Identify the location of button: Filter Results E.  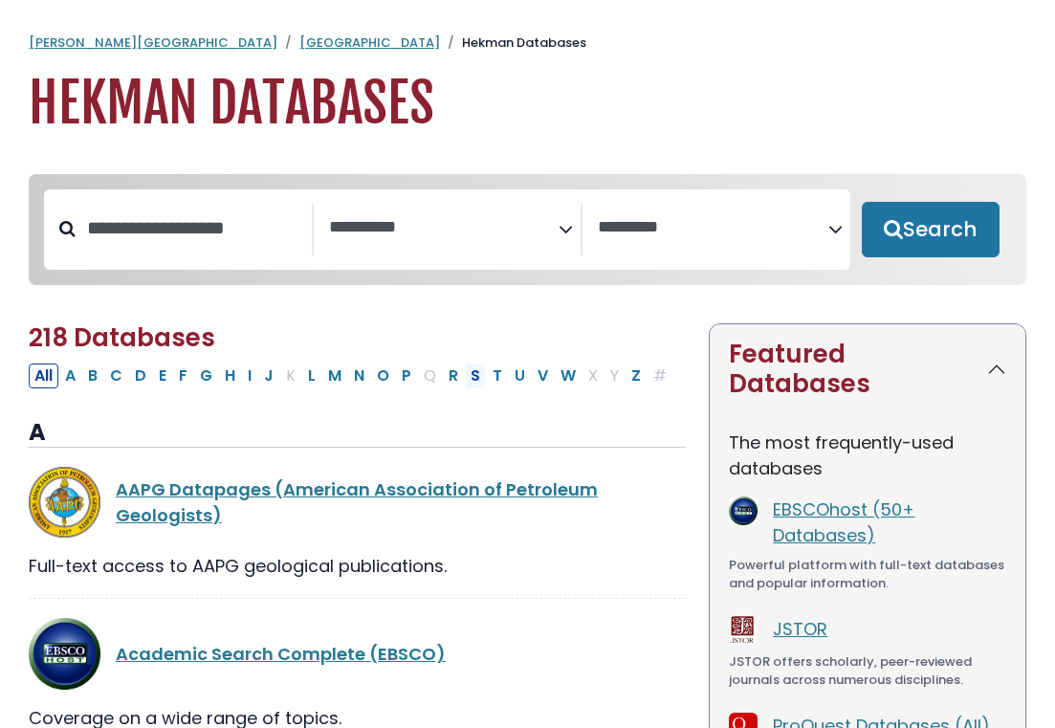
(163, 376).